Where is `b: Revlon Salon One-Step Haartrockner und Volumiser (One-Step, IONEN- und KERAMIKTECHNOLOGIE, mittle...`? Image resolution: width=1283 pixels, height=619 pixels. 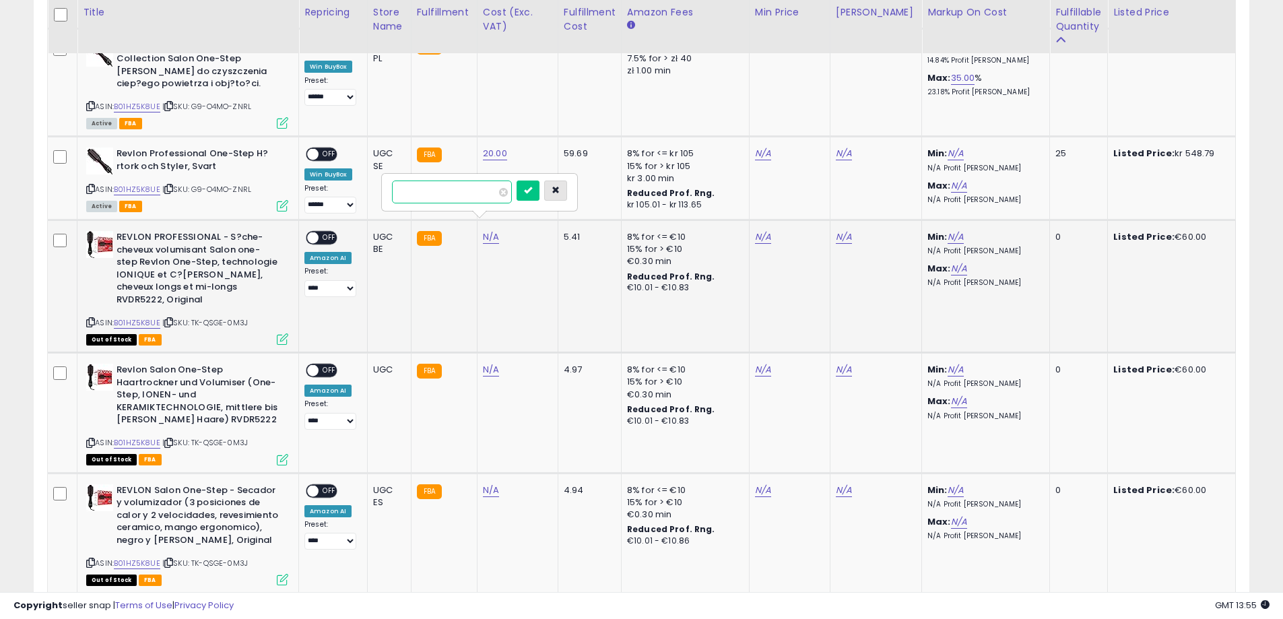 b: Revlon Salon One-Step Haartrockner und Volumiser (One-Step, IONEN- und KERAMIKTECHNOLOGIE, mittle... is located at coordinates (198, 397).